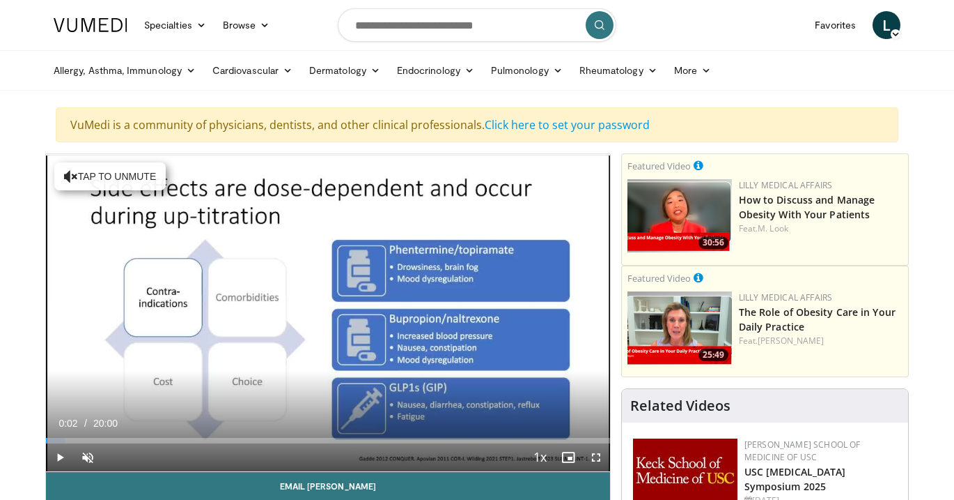 The image size is (954, 500). I want to click on span: 0:02, so click(68, 423).